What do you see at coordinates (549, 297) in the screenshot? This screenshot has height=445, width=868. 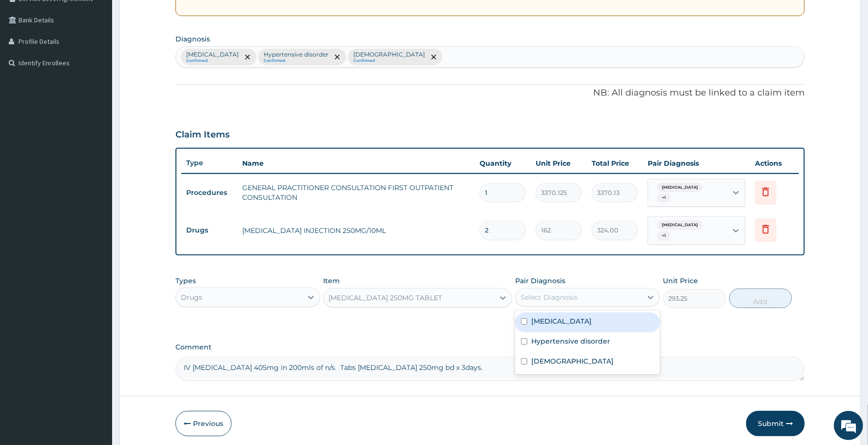 I see `div: Select Diagnosis` at bounding box center [549, 297].